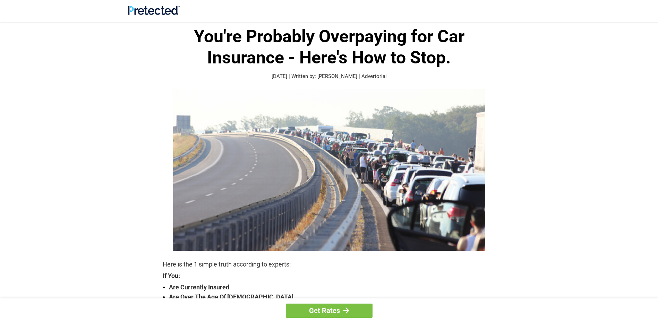 Image resolution: width=658 pixels, height=323 pixels. Describe the element at coordinates (154, 10) in the screenshot. I see `img: Site Logo` at that location.